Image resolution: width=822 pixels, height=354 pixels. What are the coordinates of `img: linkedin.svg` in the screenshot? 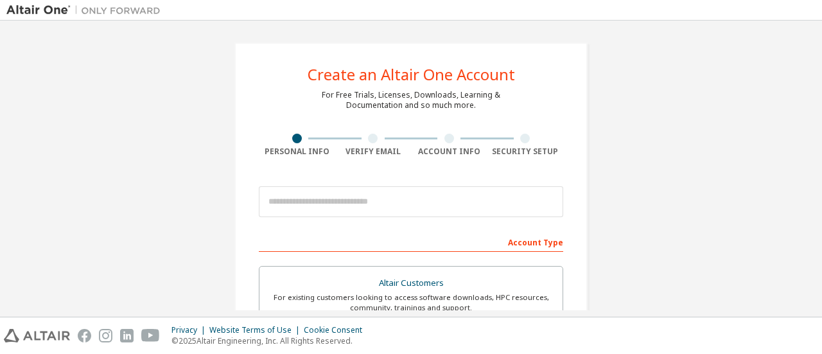 It's located at (126, 335).